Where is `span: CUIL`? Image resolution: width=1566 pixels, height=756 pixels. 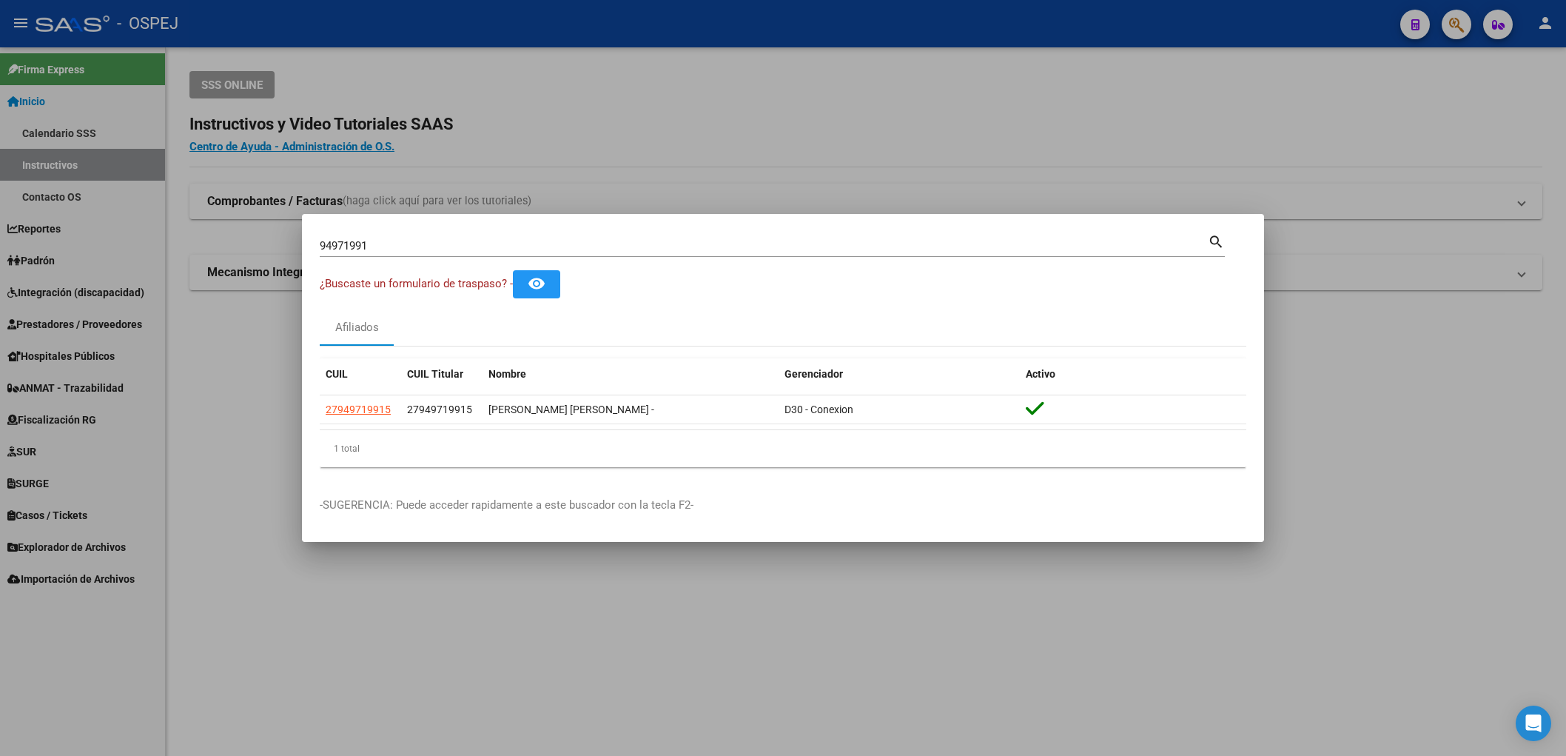 span: CUIL is located at coordinates (337, 374).